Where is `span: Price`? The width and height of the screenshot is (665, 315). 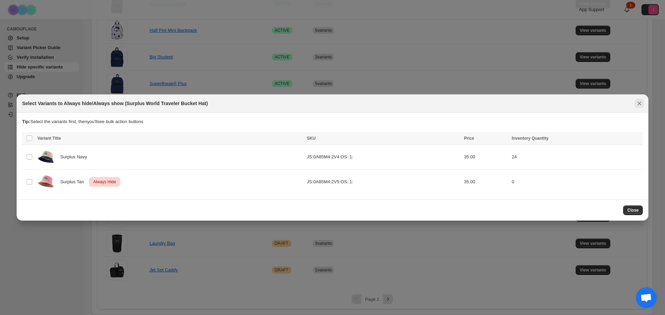
span: Price is located at coordinates (469, 139).